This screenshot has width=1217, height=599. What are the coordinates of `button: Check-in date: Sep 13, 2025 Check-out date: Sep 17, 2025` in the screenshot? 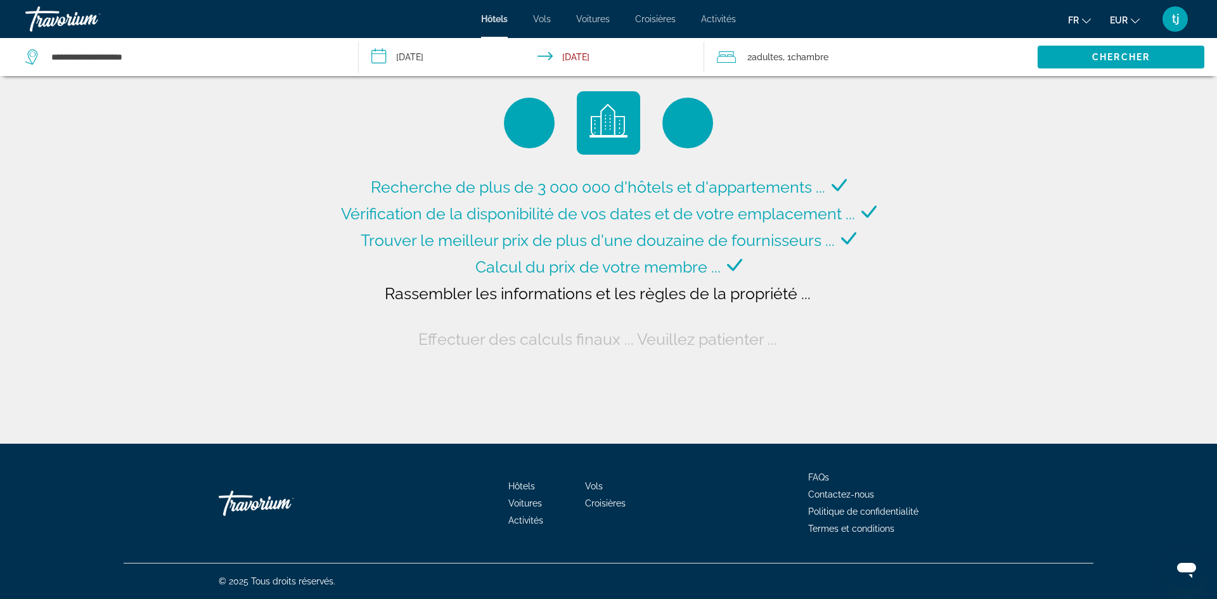 It's located at (532, 57).